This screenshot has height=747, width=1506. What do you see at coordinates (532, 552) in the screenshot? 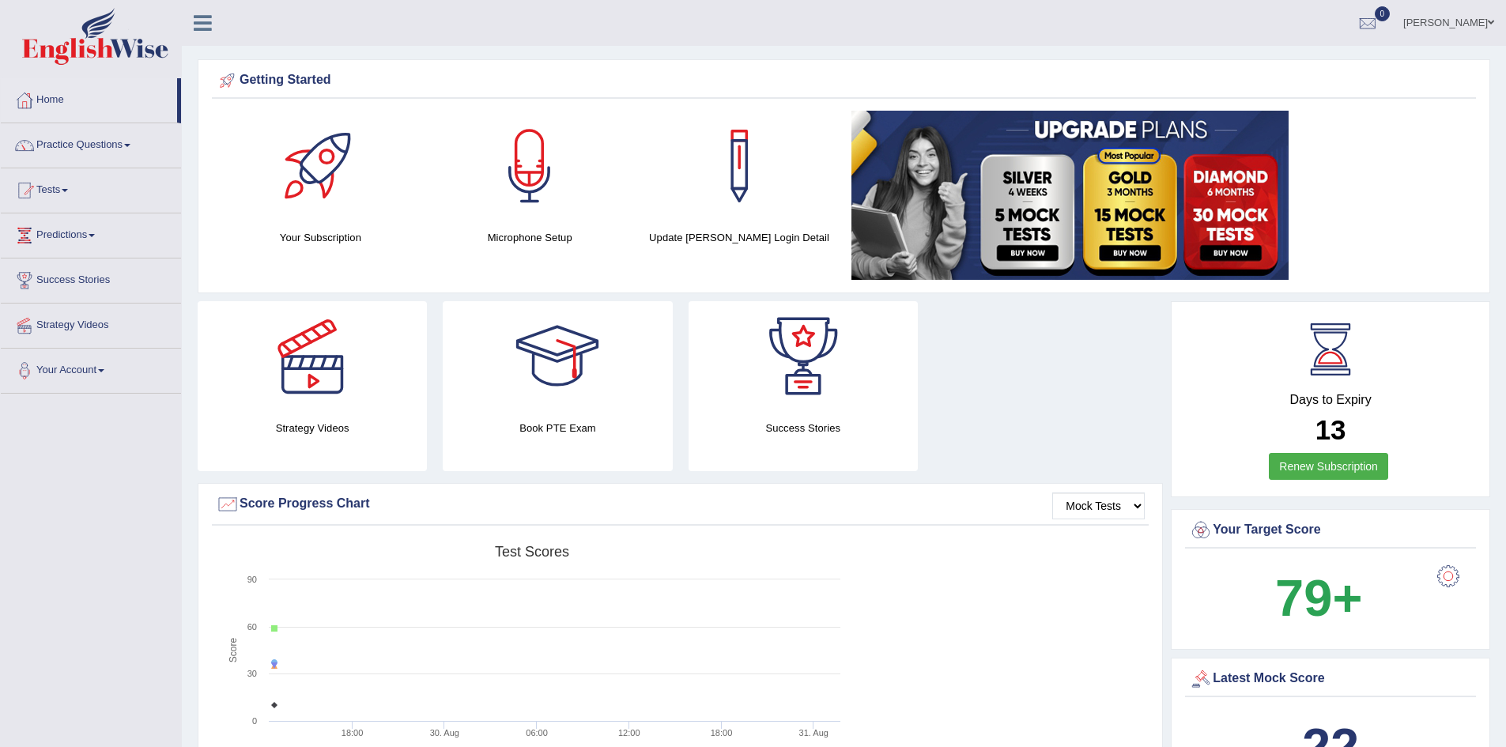
I see `tspan: Test scores` at bounding box center [532, 552].